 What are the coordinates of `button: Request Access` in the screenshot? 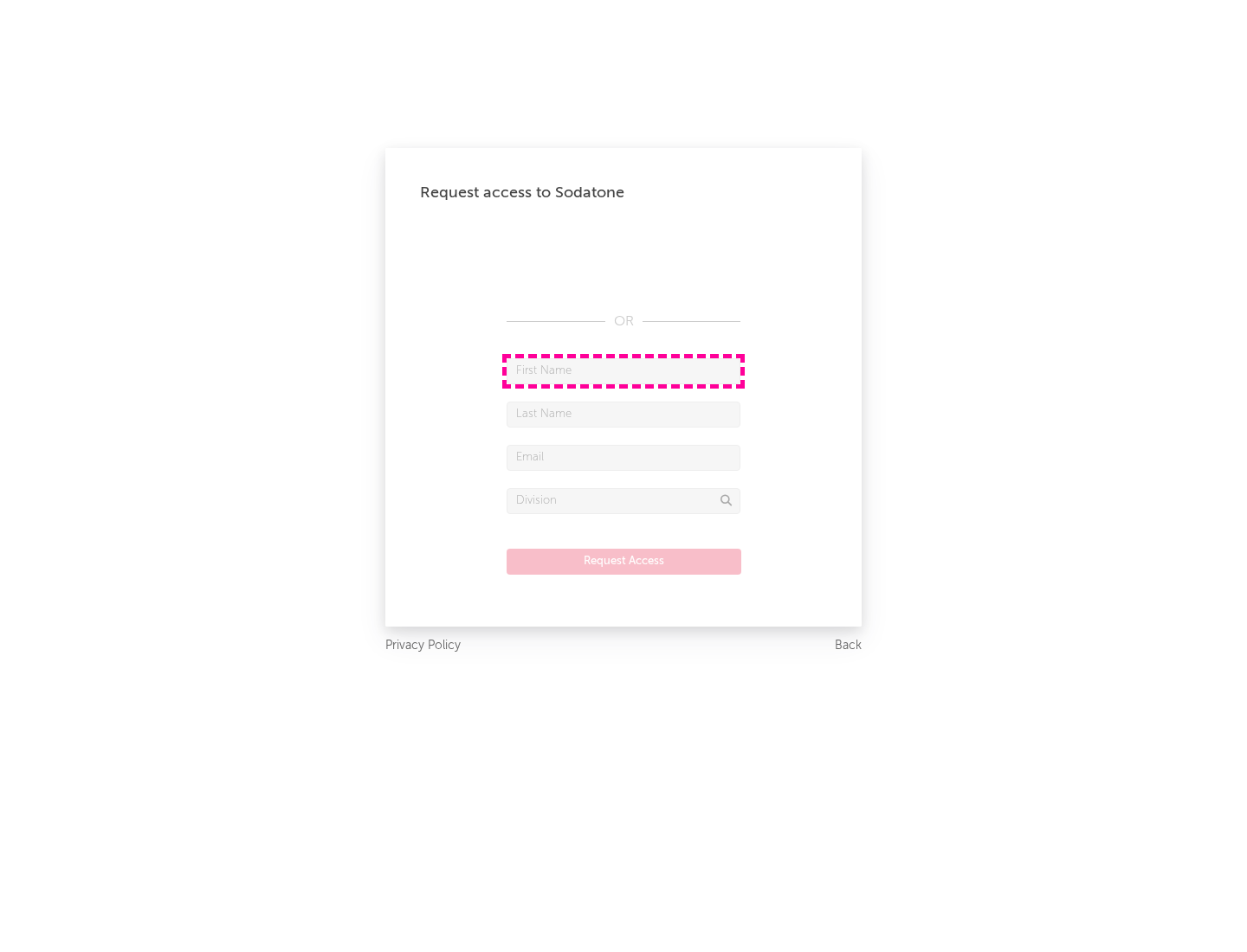 It's located at (624, 562).